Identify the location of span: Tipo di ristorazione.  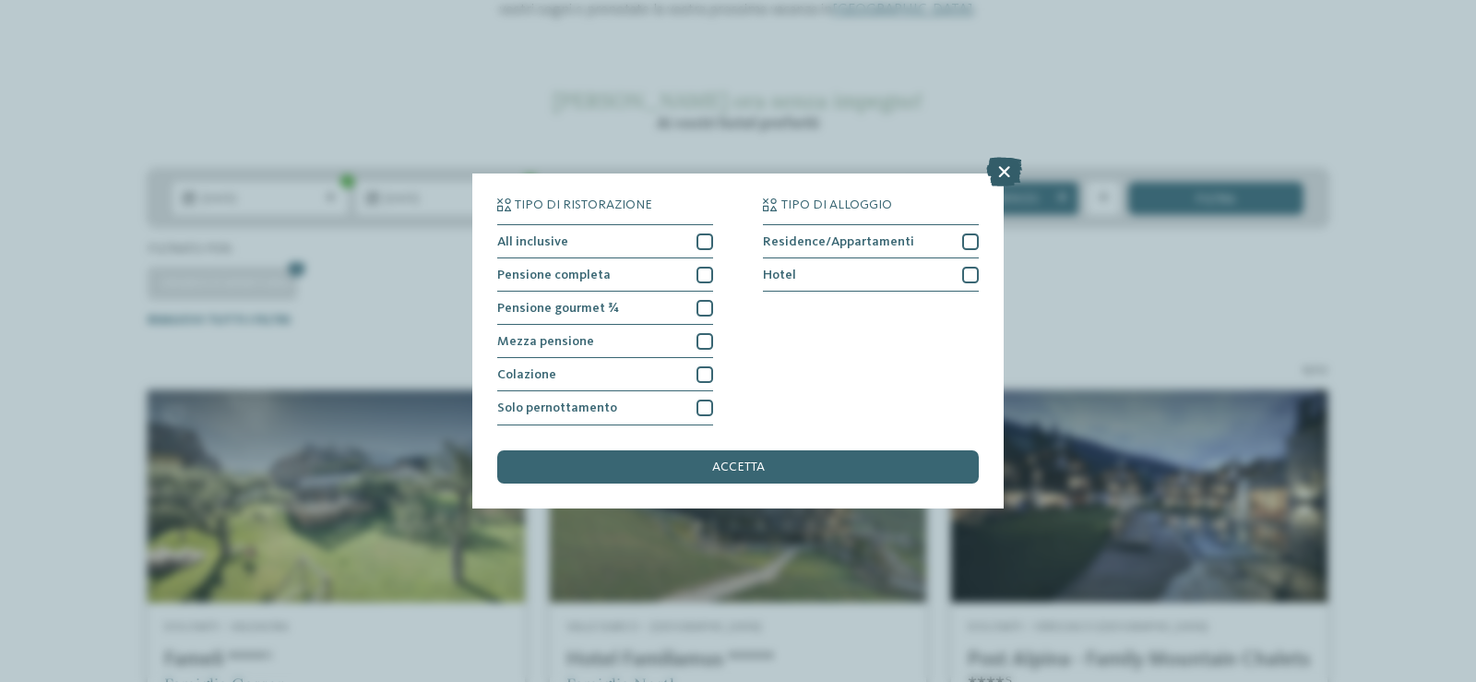
(583, 205).